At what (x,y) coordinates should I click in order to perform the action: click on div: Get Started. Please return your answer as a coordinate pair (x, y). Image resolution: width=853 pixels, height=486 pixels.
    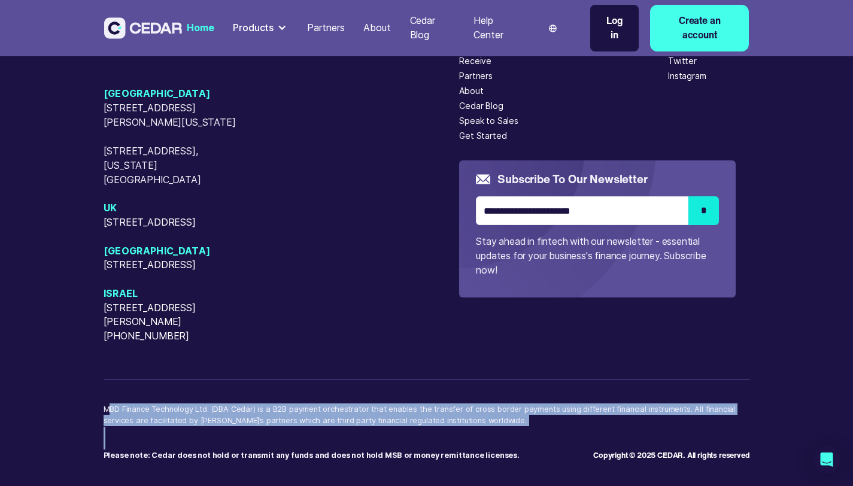
    Looking at the image, I should click on (482, 136).